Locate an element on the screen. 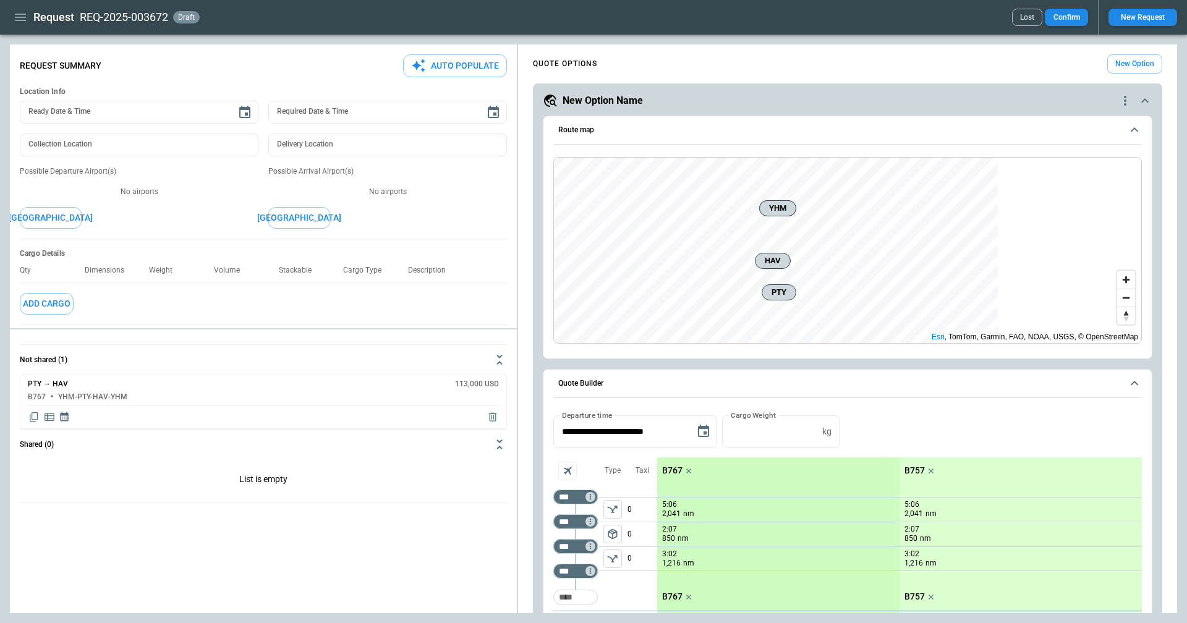 This screenshot has height=623, width=1187. label: Cargo Weight is located at coordinates (753, 415).